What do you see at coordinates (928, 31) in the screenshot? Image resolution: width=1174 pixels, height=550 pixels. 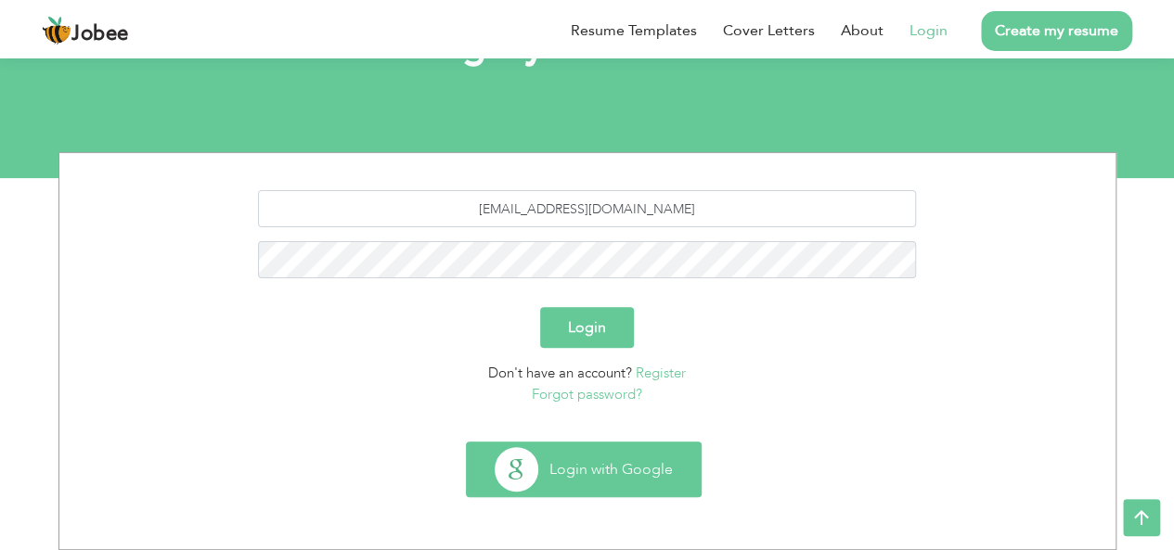 I see `a: Login` at bounding box center [928, 31].